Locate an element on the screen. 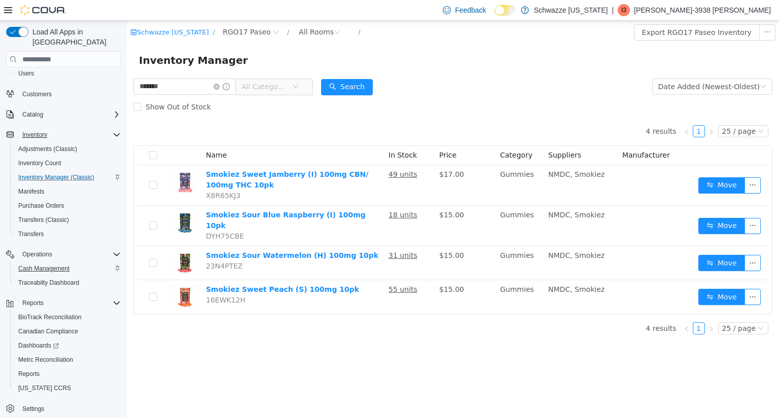 The image size is (779, 418). u: 31 units is located at coordinates (276, 235).